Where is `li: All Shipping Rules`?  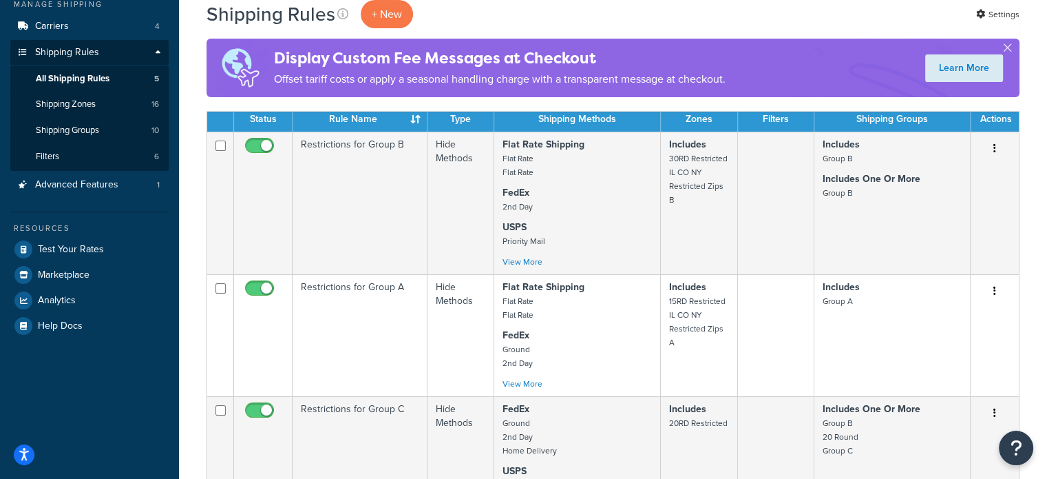
li: All Shipping Rules is located at coordinates (90, 79).